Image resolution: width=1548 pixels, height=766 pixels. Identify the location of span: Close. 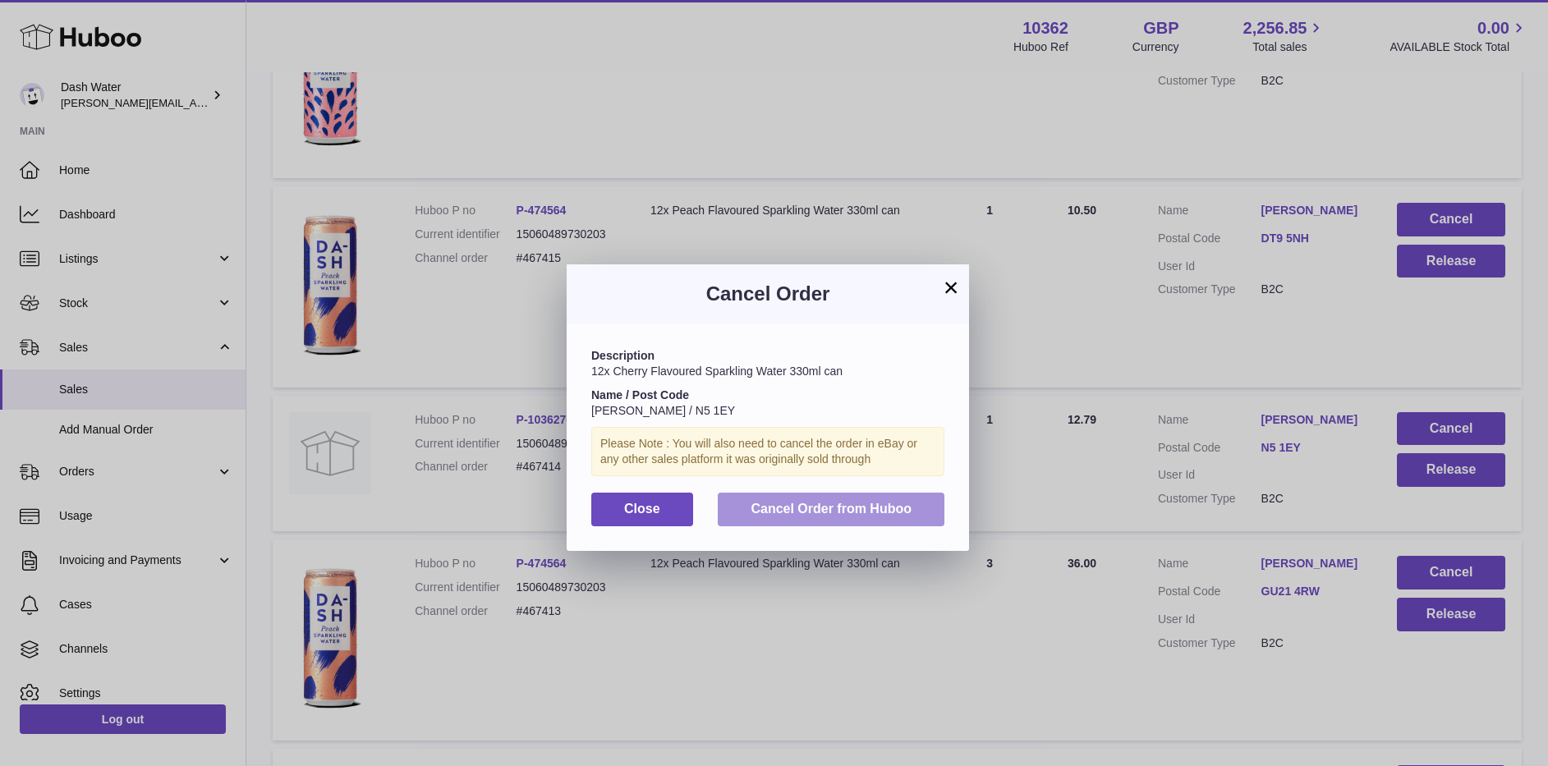
(642, 508).